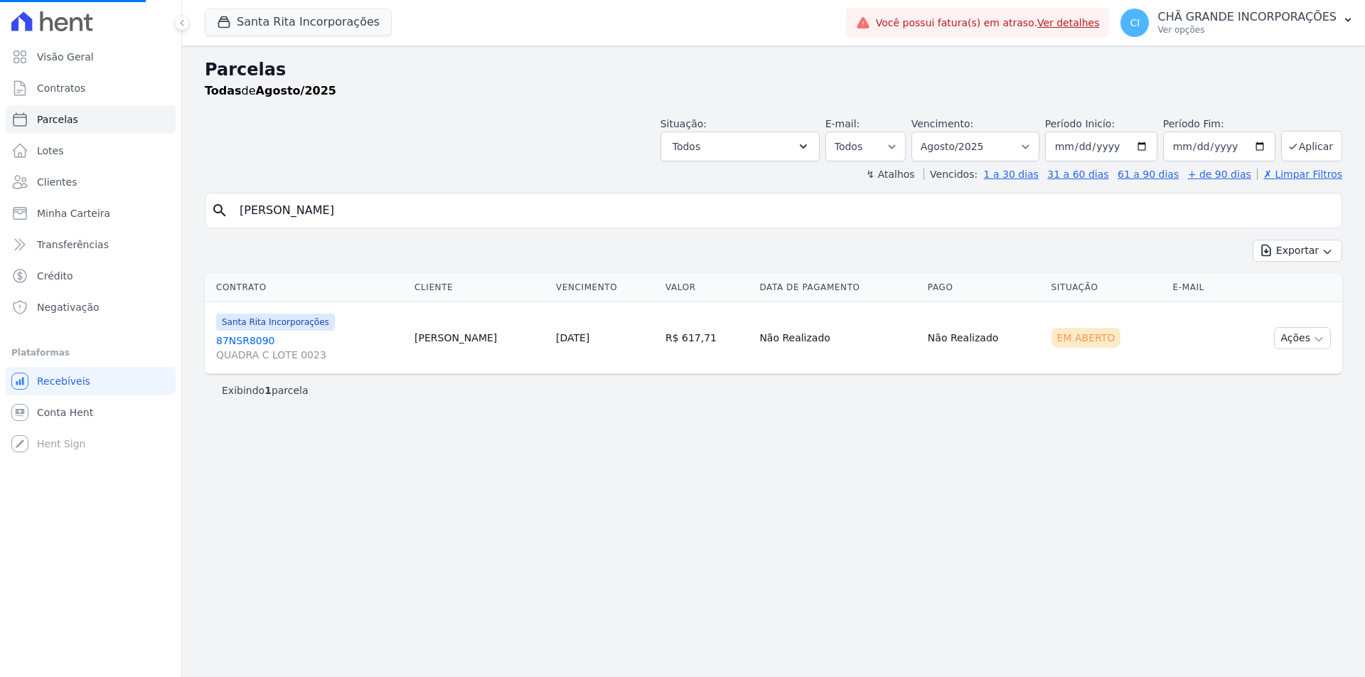 This screenshot has height=677, width=1365. I want to click on a: Lotes, so click(90, 151).